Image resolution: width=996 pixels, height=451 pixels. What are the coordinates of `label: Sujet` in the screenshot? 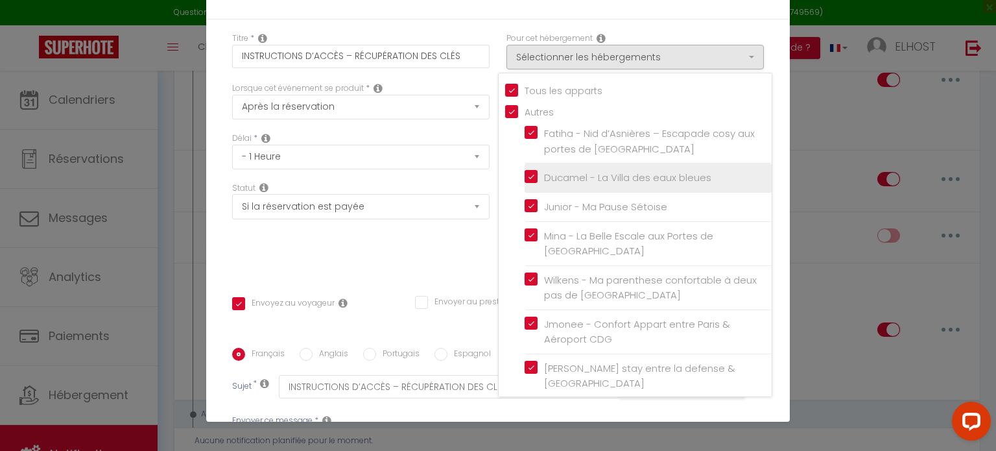 It's located at (242, 386).